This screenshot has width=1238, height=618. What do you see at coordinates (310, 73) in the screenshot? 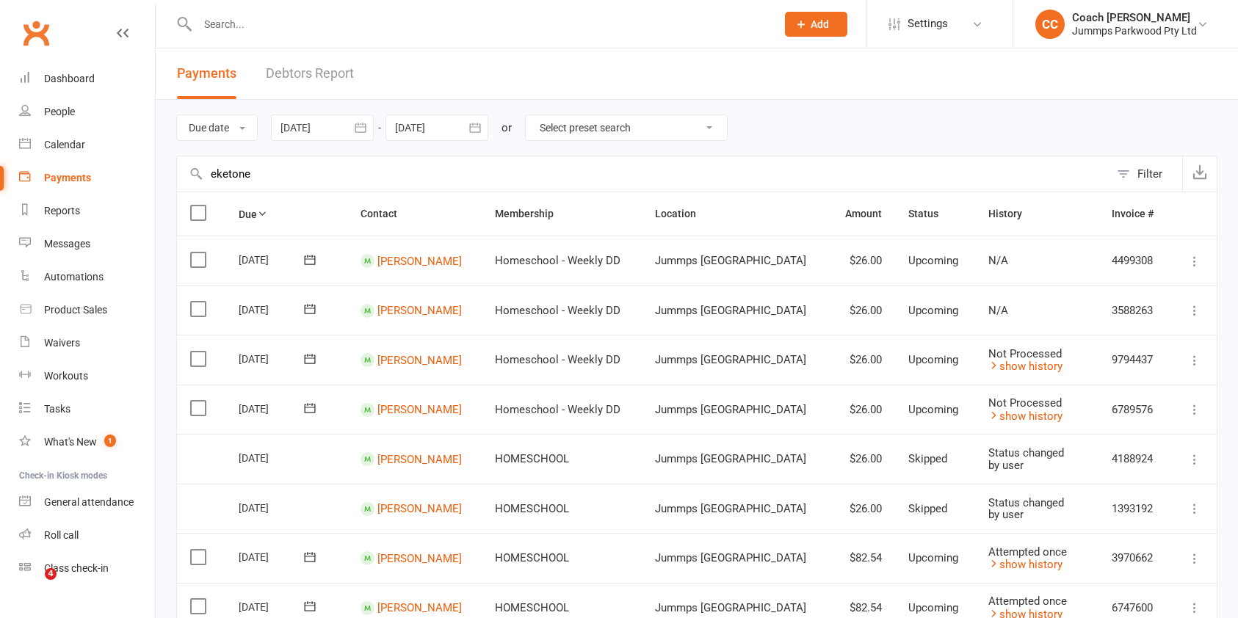
I see `a: Debtors Report` at bounding box center [310, 73].